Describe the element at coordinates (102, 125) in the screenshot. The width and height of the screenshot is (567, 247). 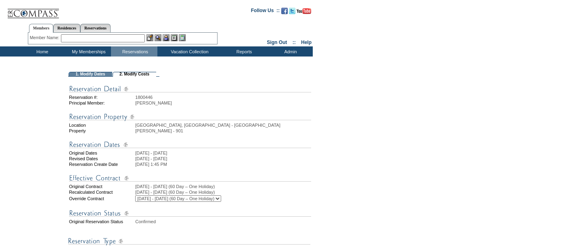
I see `td: Location` at that location.